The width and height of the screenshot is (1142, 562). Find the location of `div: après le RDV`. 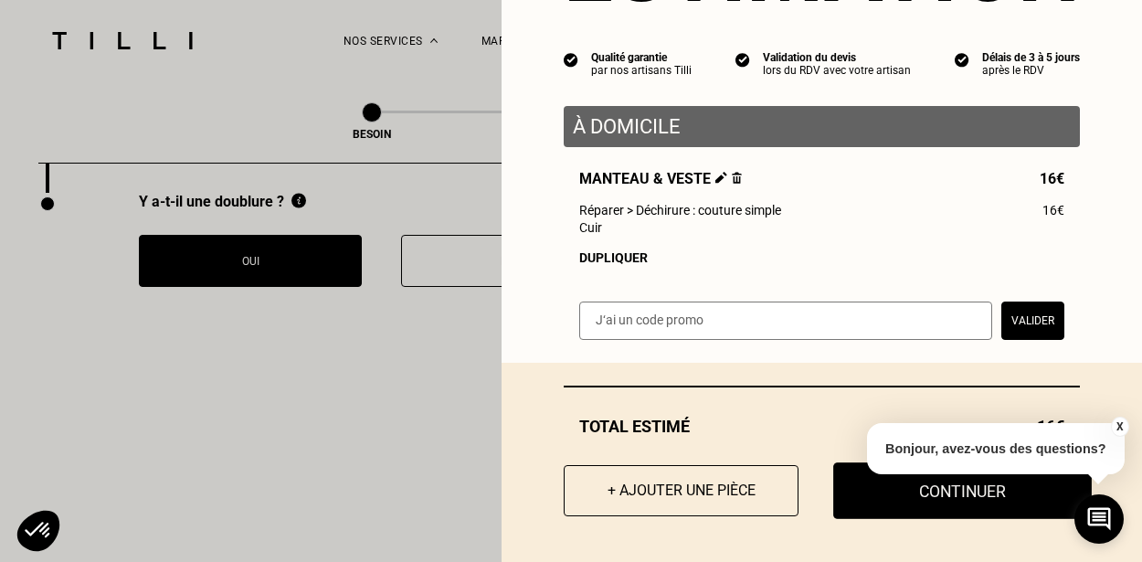

div: après le RDV is located at coordinates (1030, 70).